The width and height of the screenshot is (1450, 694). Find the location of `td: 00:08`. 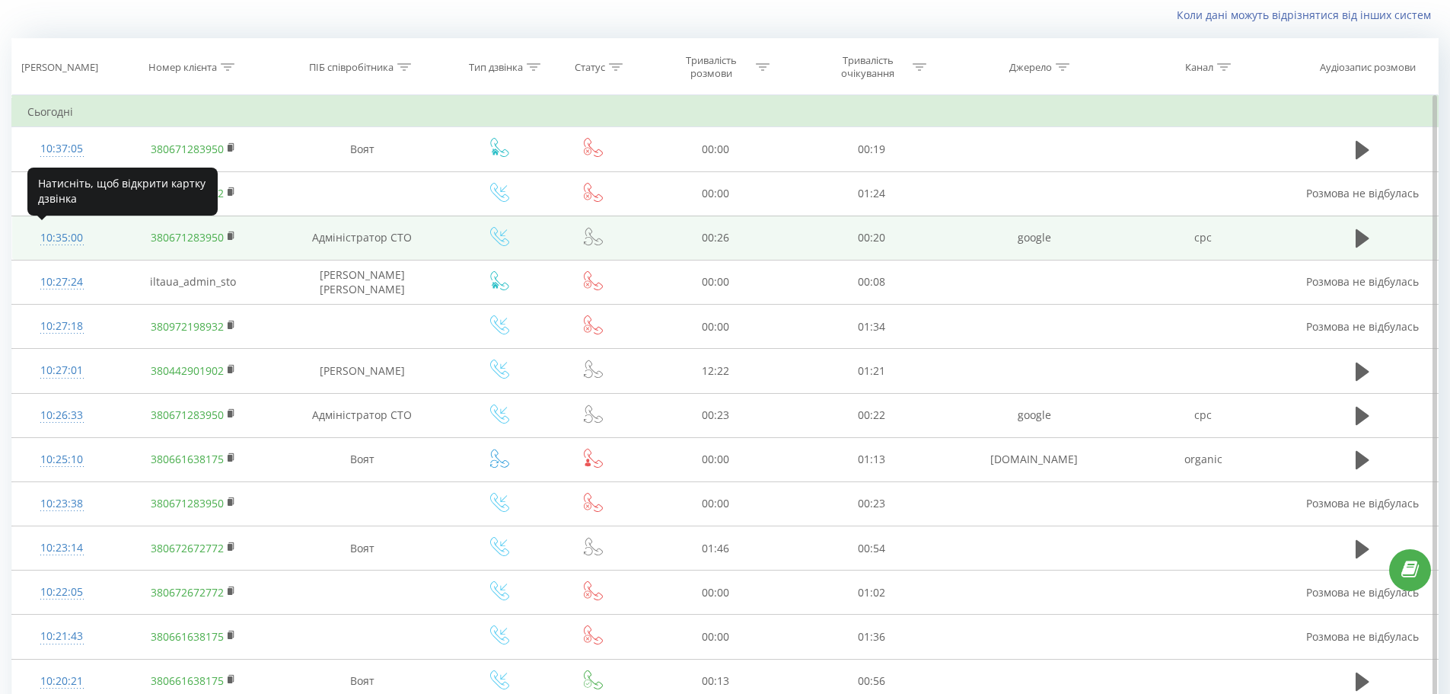

td: 00:08 is located at coordinates (872, 282).